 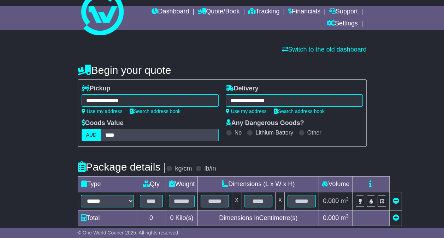 I want to click on td: Volume, so click(x=336, y=185).